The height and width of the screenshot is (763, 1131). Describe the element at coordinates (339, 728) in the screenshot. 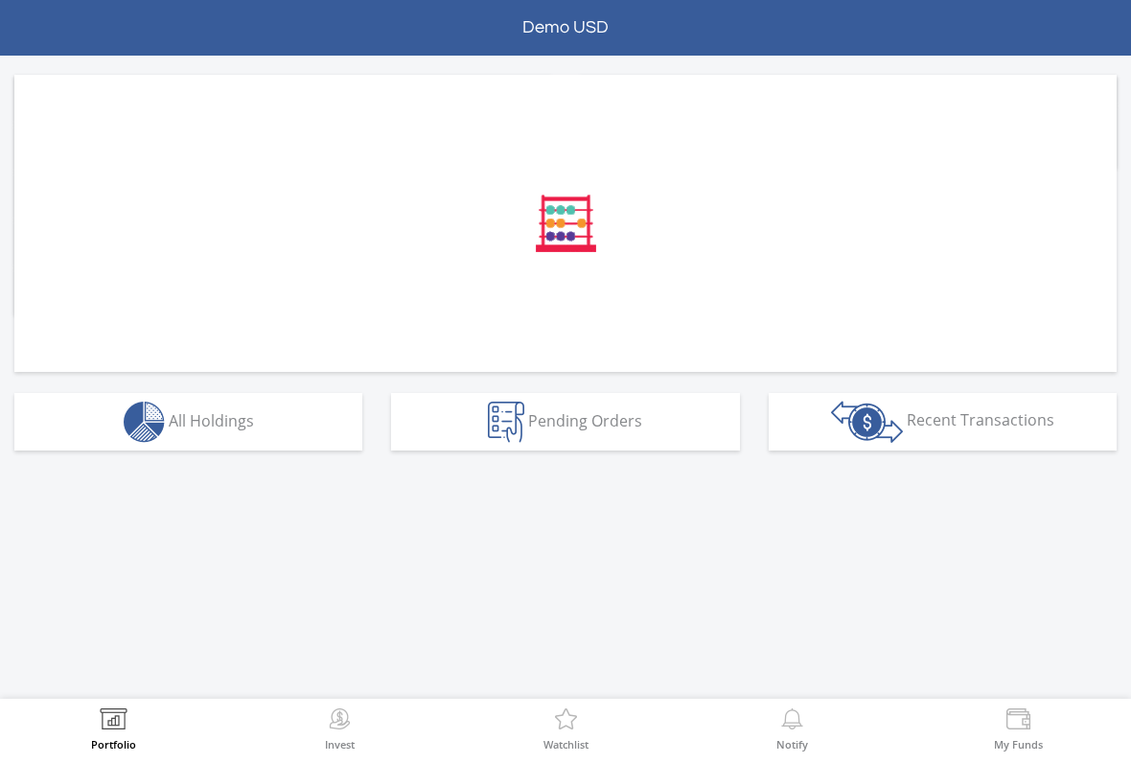

I see `a: Invest` at that location.